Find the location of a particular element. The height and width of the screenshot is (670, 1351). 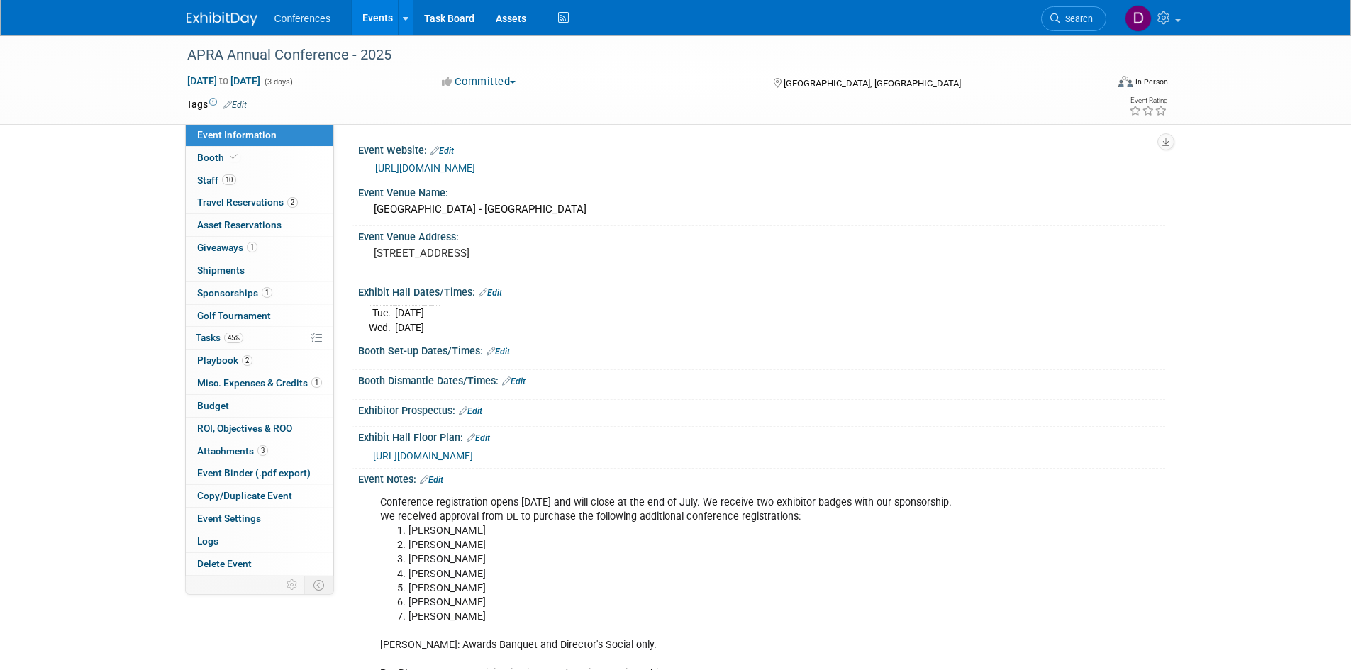

span: Giveaways is located at coordinates (227, 248).